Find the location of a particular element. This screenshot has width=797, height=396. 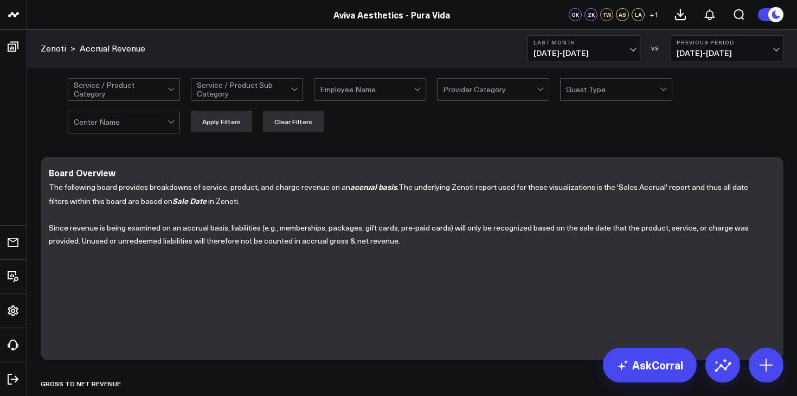

span: + 1 is located at coordinates (654, 15).